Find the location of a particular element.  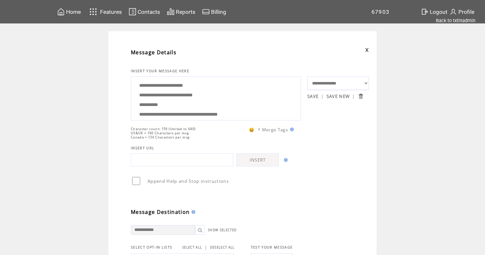

a: SAVE NEW is located at coordinates (338, 96).